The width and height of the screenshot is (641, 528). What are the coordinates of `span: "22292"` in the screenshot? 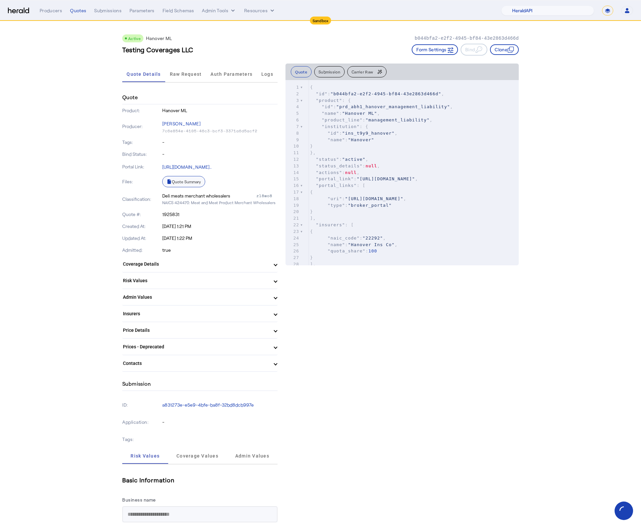 It's located at (373, 238).